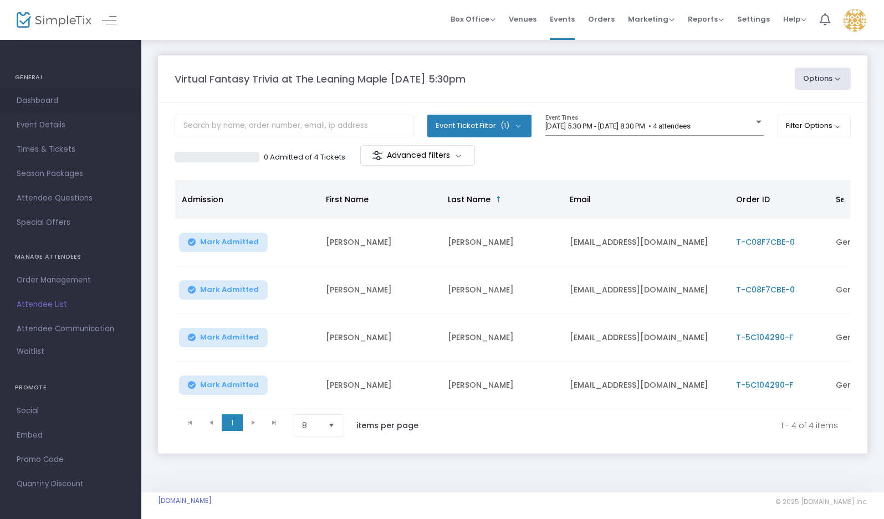 The image size is (884, 519). What do you see at coordinates (70, 78) in the screenshot?
I see `h4: GENERAL` at bounding box center [70, 78].